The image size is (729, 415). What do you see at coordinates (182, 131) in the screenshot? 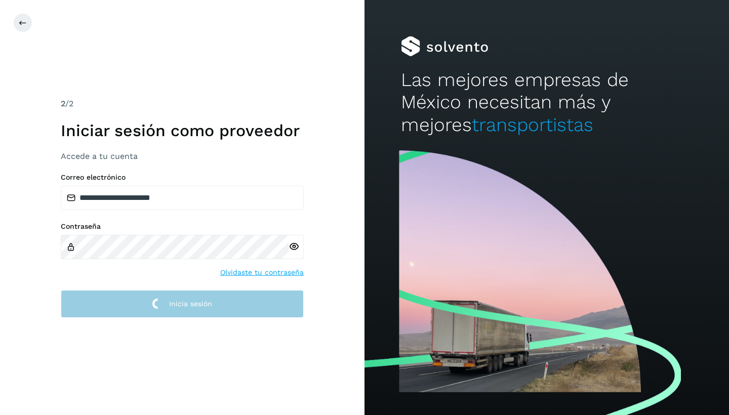
I see `h1: Iniciar sesión como proveedor` at bounding box center [182, 131].